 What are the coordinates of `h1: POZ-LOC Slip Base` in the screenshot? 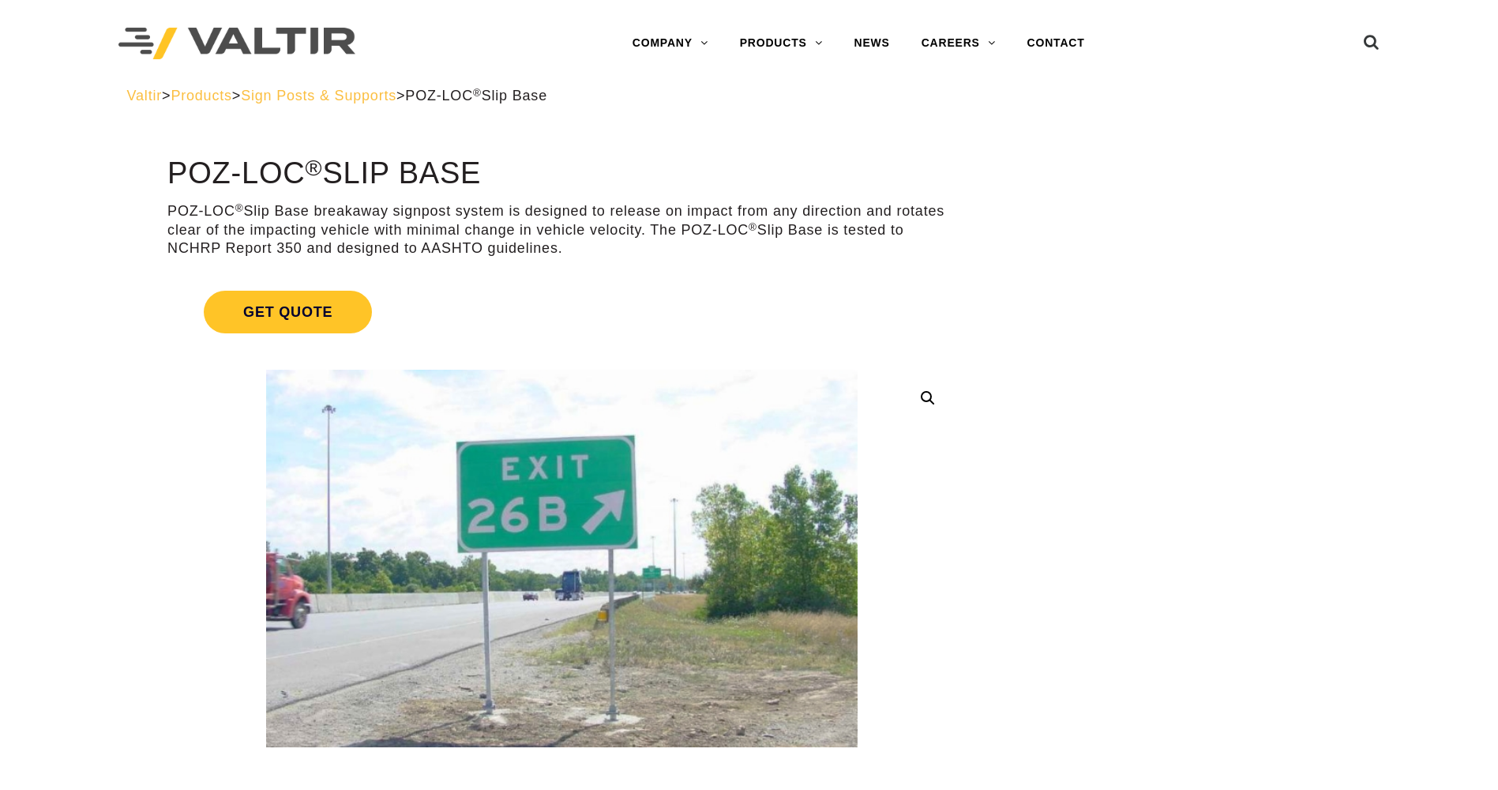 It's located at (561, 174).